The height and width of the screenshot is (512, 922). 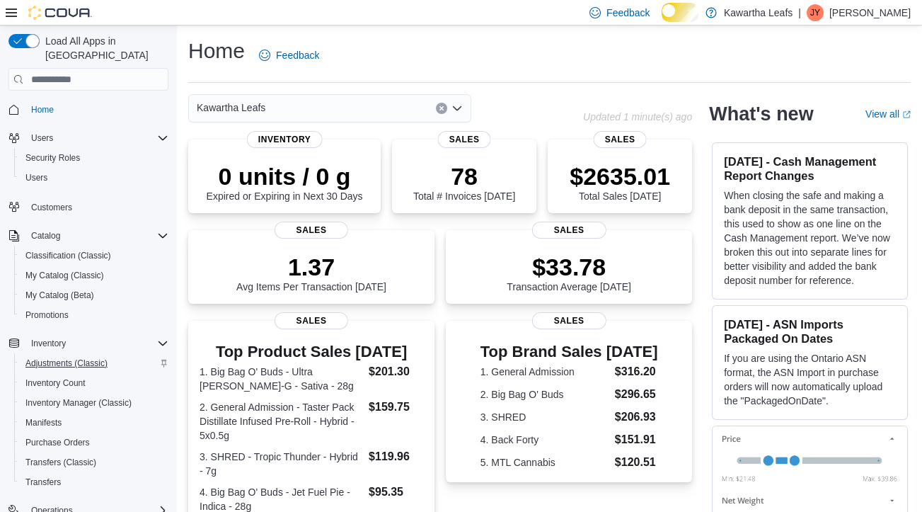 I want to click on span: Classification (Classic), so click(x=68, y=255).